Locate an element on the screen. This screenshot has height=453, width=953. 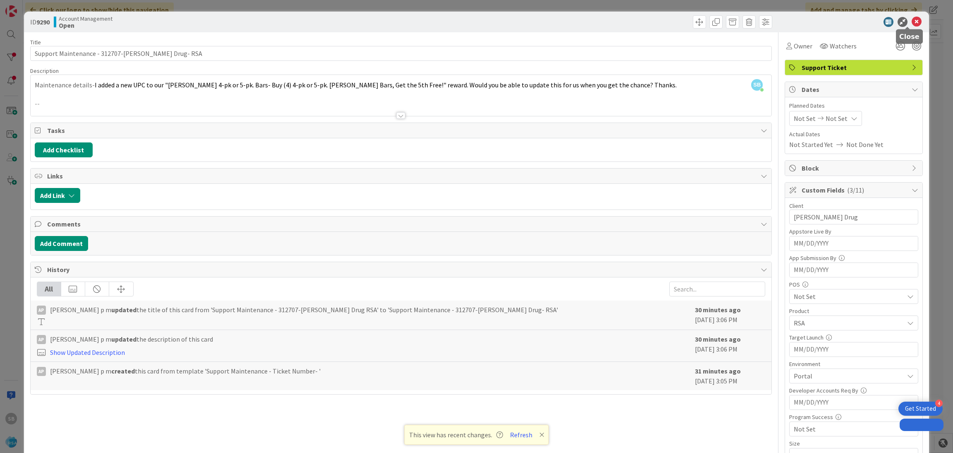
h5: Close is located at coordinates (909, 36).